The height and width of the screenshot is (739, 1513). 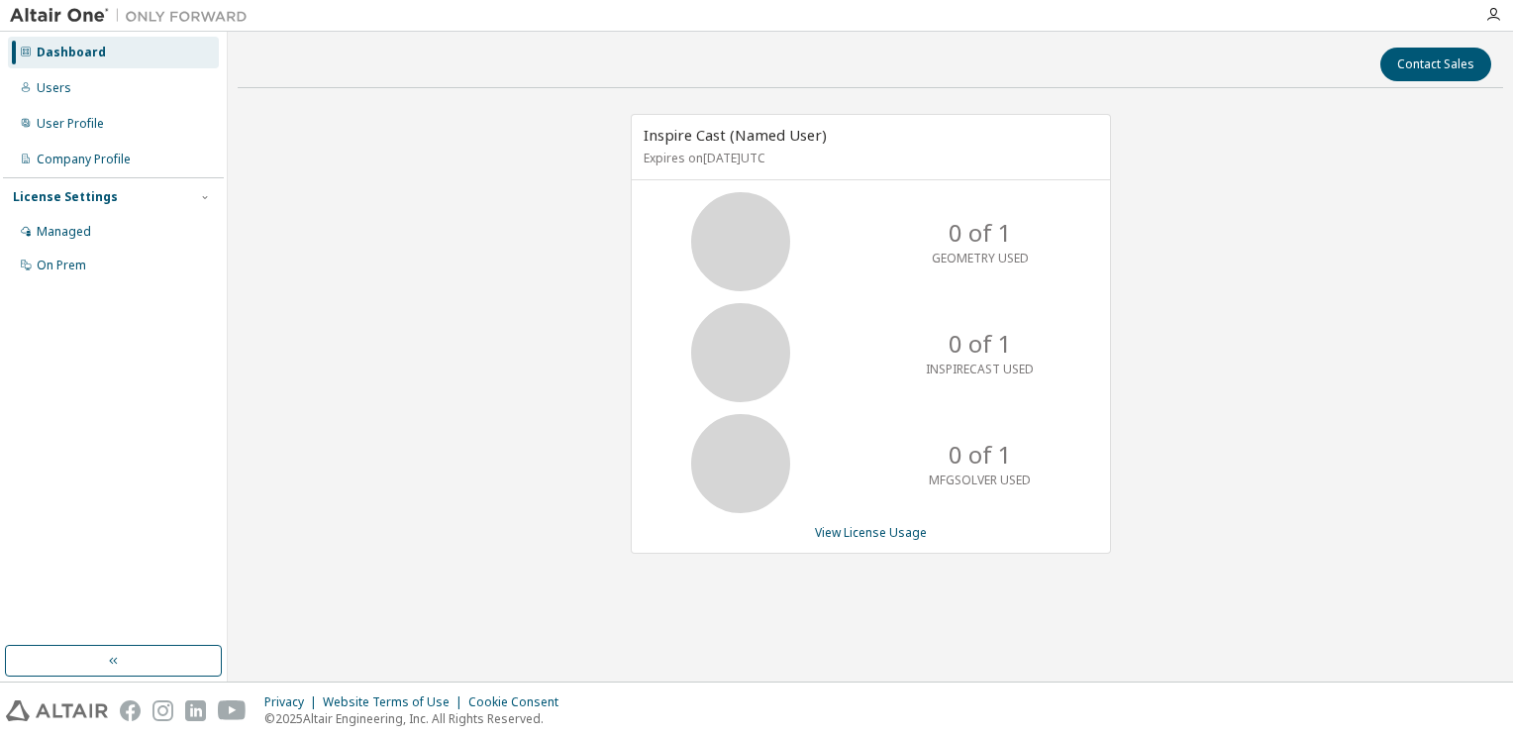 What do you see at coordinates (56, 710) in the screenshot?
I see `img: altair_logo.svg` at bounding box center [56, 710].